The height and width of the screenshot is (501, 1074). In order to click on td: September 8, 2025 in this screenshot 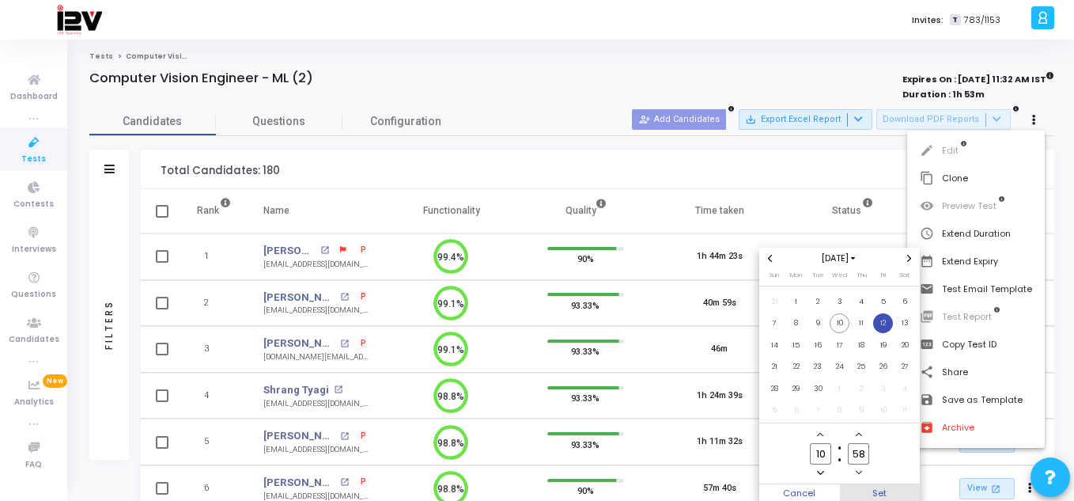, I will do `click(796, 323)`.